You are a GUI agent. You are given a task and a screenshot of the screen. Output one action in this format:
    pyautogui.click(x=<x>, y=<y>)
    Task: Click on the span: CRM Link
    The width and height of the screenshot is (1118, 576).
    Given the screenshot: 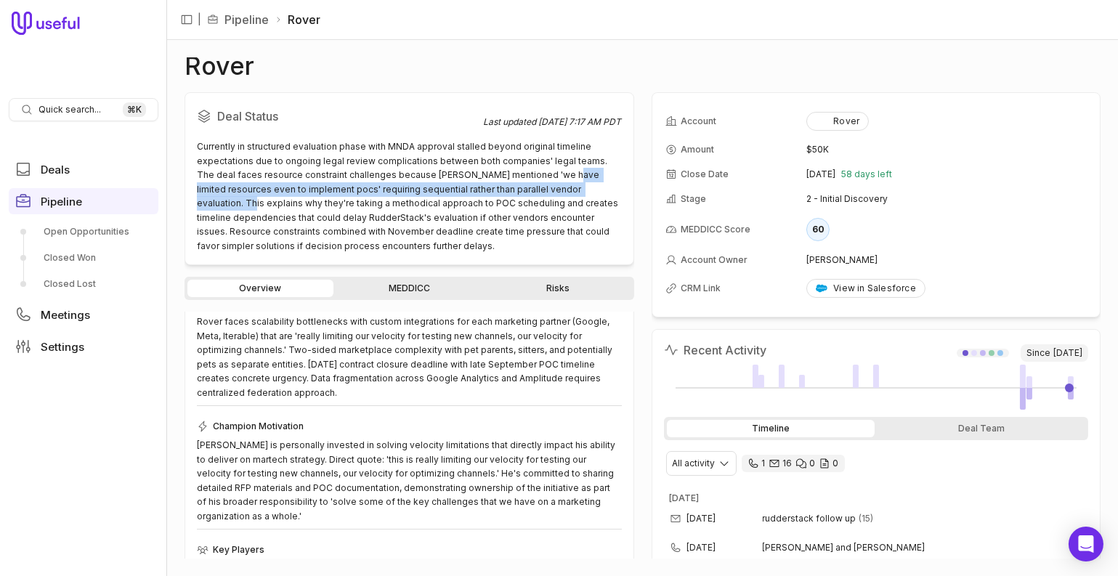 What is the action you would take?
    pyautogui.click(x=701, y=288)
    